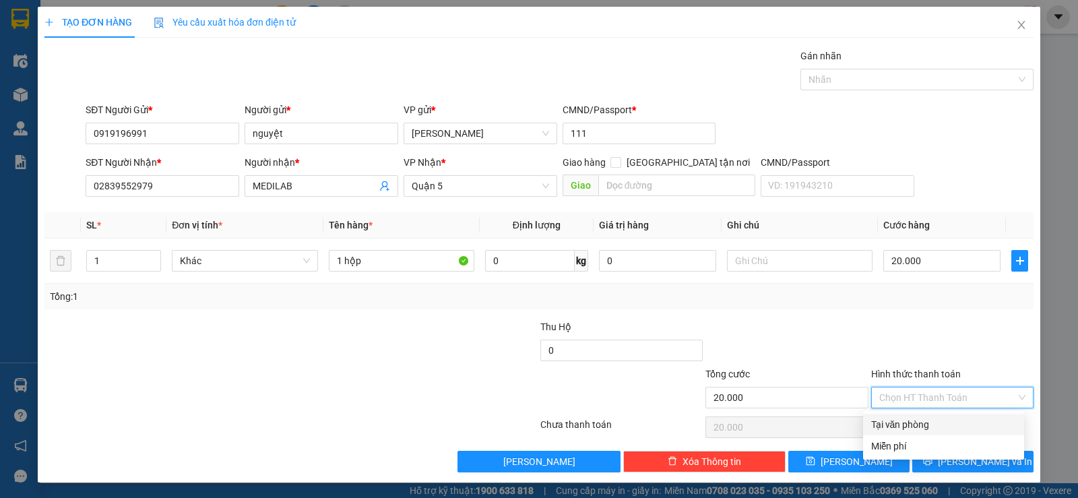  What do you see at coordinates (624, 225) in the screenshot?
I see `span: Giá trị hàng` at bounding box center [624, 225].